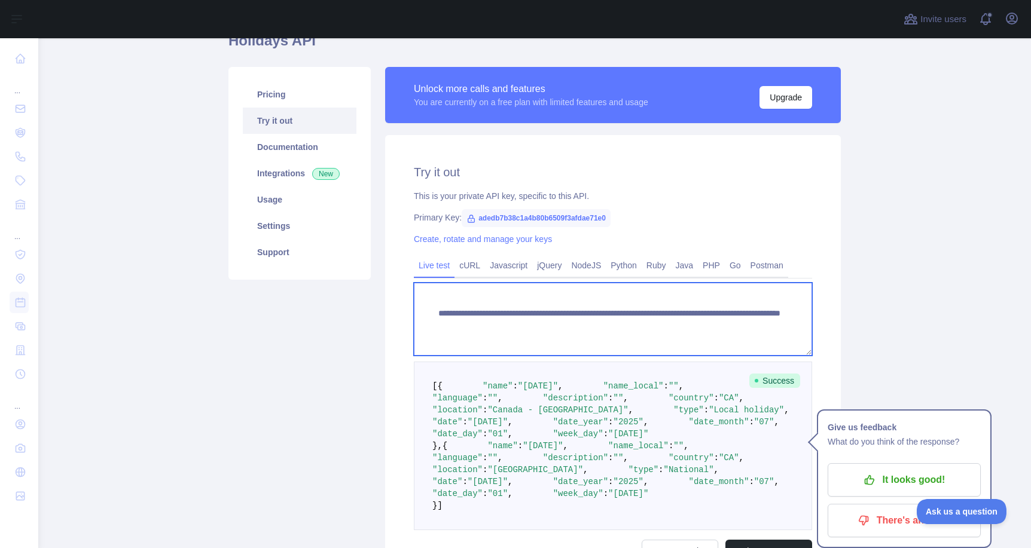 The height and width of the screenshot is (548, 1031). I want to click on a: Documentation, so click(300, 147).